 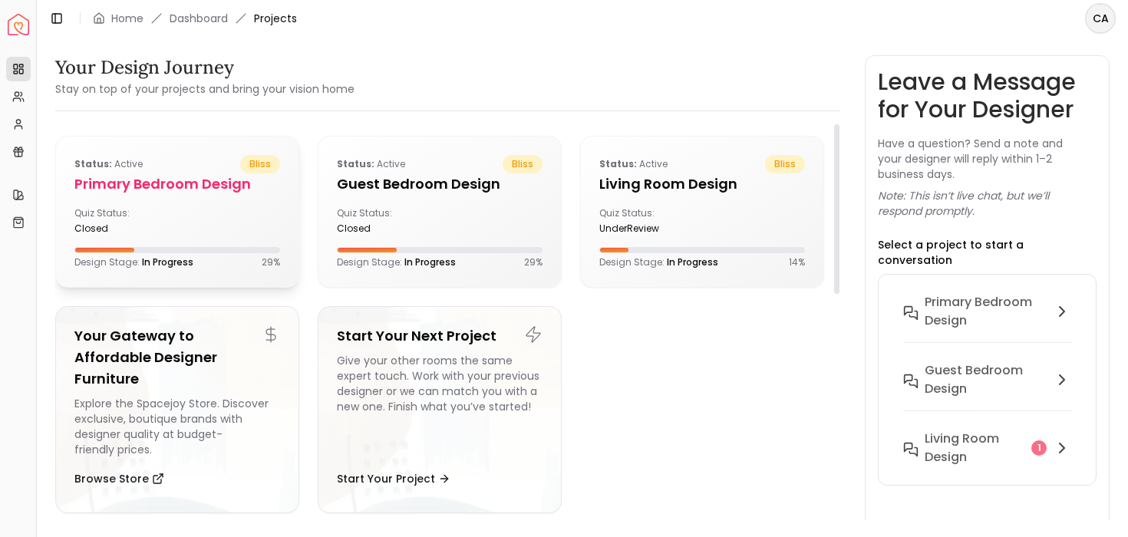 I want to click on h5: Living Room design, so click(x=702, y=184).